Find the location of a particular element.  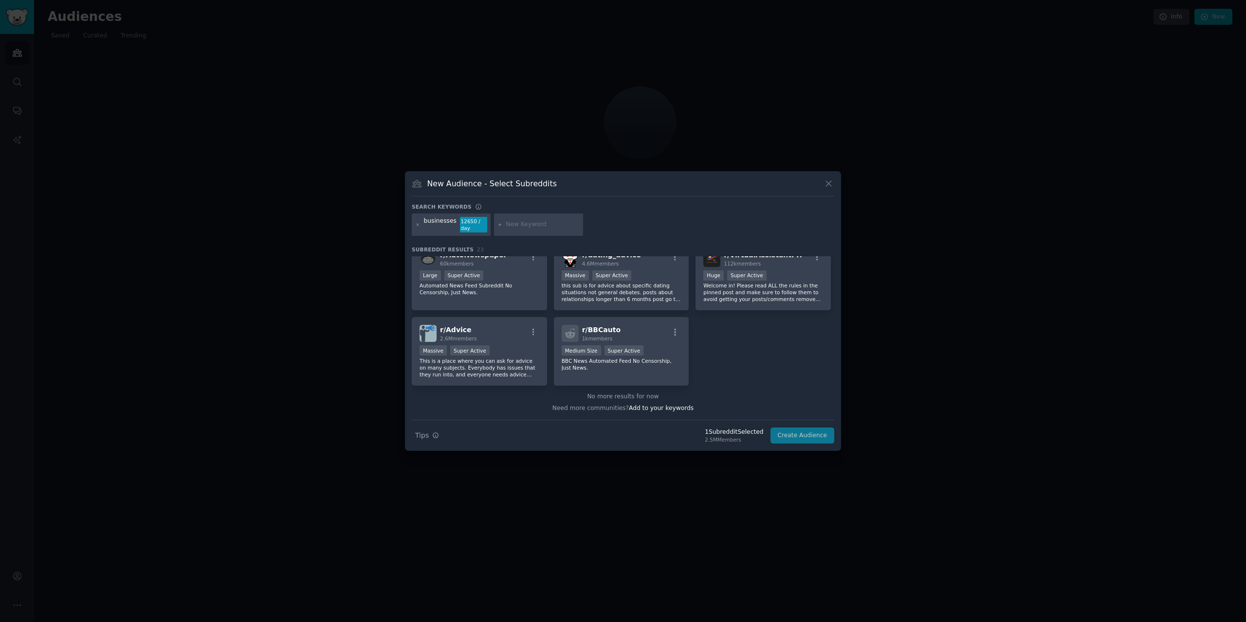

span: Subreddit Results is located at coordinates (442, 250).